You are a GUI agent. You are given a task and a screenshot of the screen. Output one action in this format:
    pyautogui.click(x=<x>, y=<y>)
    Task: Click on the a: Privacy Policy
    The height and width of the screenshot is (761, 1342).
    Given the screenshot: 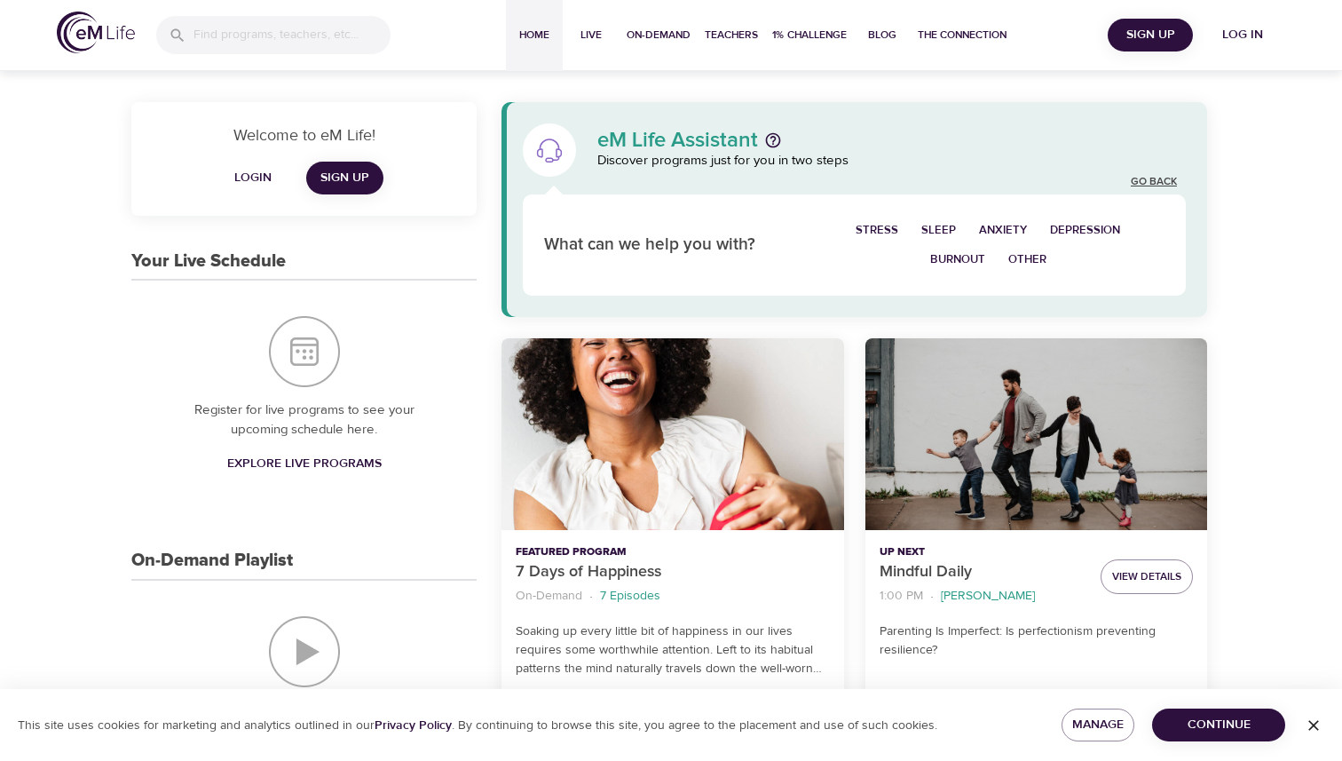 What is the action you would take?
    pyautogui.click(x=413, y=725)
    